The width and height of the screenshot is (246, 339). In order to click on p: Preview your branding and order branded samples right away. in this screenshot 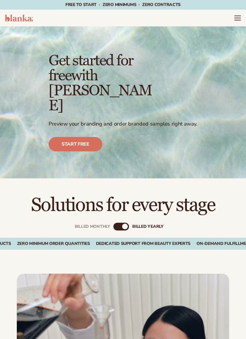, I will do `click(123, 124)`.